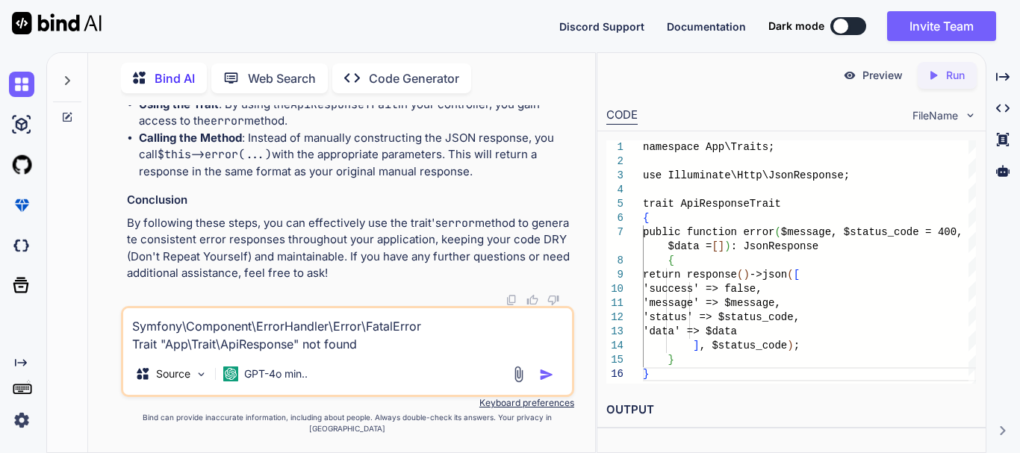  Describe the element at coordinates (344, 105) in the screenshot. I see `code: ApiResponseTrait` at that location.